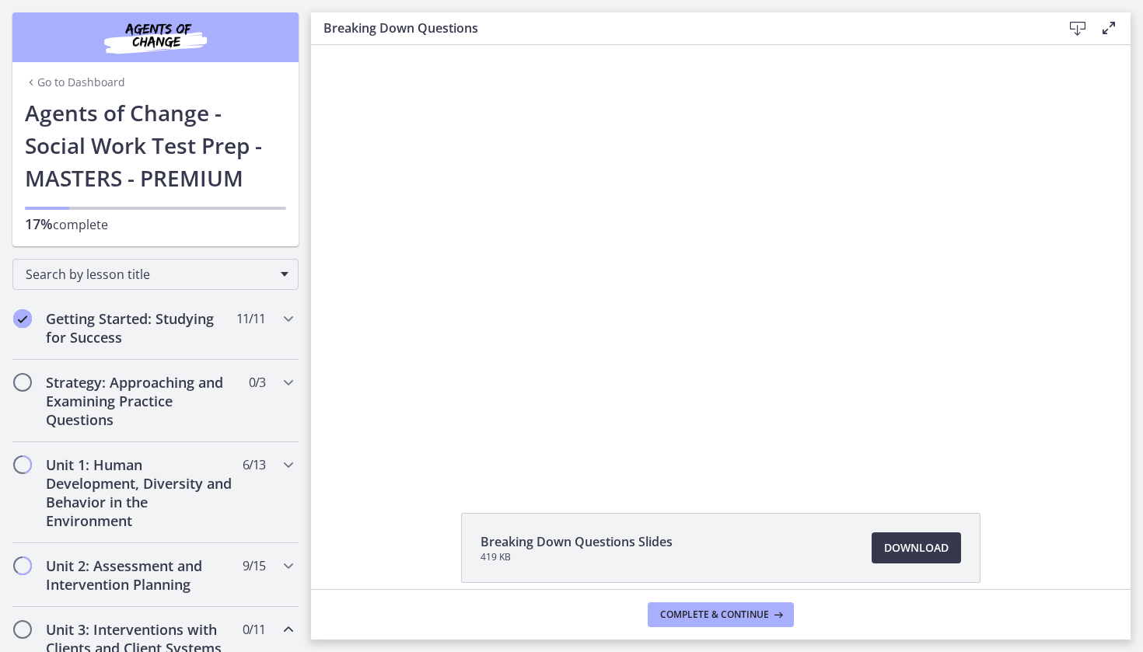  I want to click on span: Breaking Down Questions Slides, so click(576, 542).